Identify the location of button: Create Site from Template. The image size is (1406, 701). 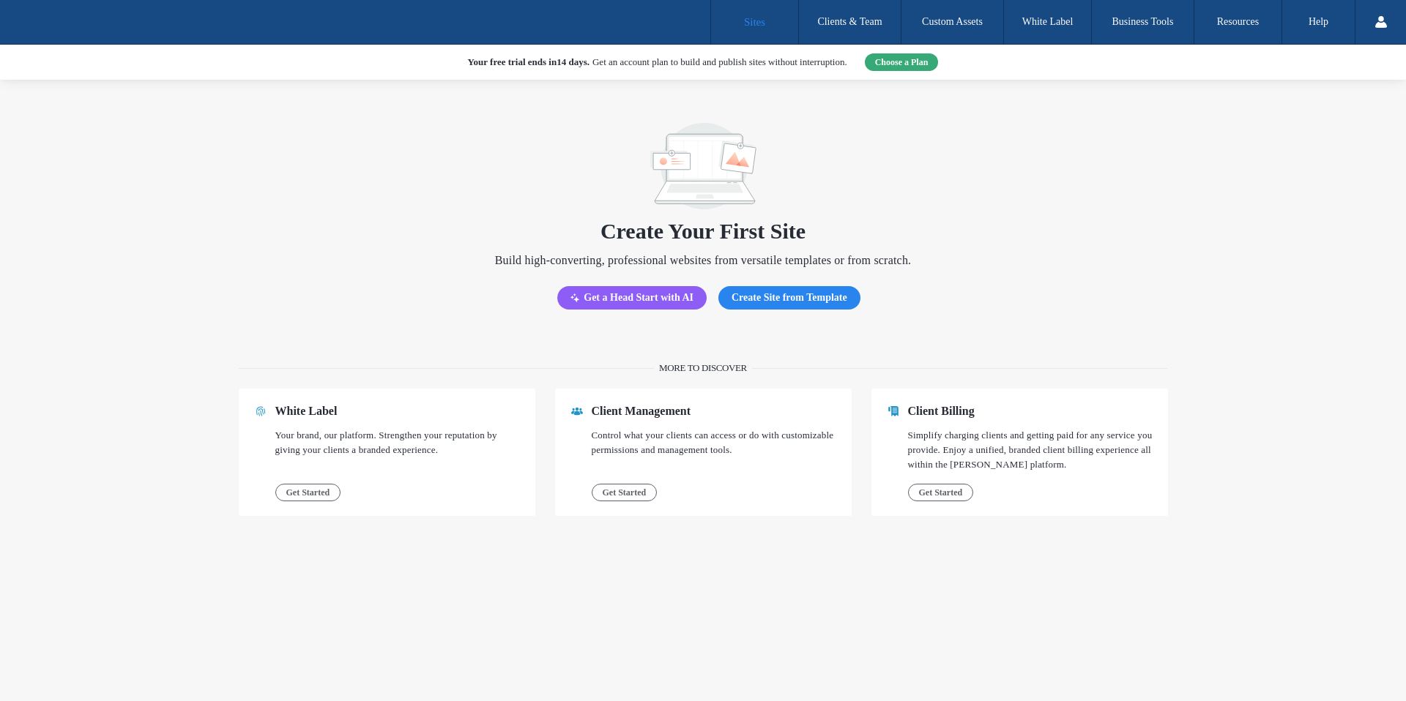
(789, 298).